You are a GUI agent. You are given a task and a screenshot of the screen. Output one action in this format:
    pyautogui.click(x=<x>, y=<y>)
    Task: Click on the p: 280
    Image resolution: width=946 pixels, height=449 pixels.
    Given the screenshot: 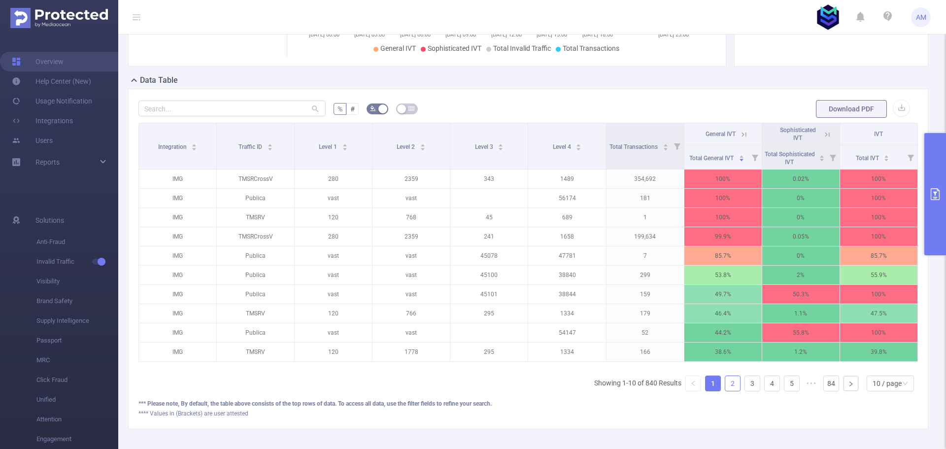 What is the action you would take?
    pyautogui.click(x=333, y=179)
    